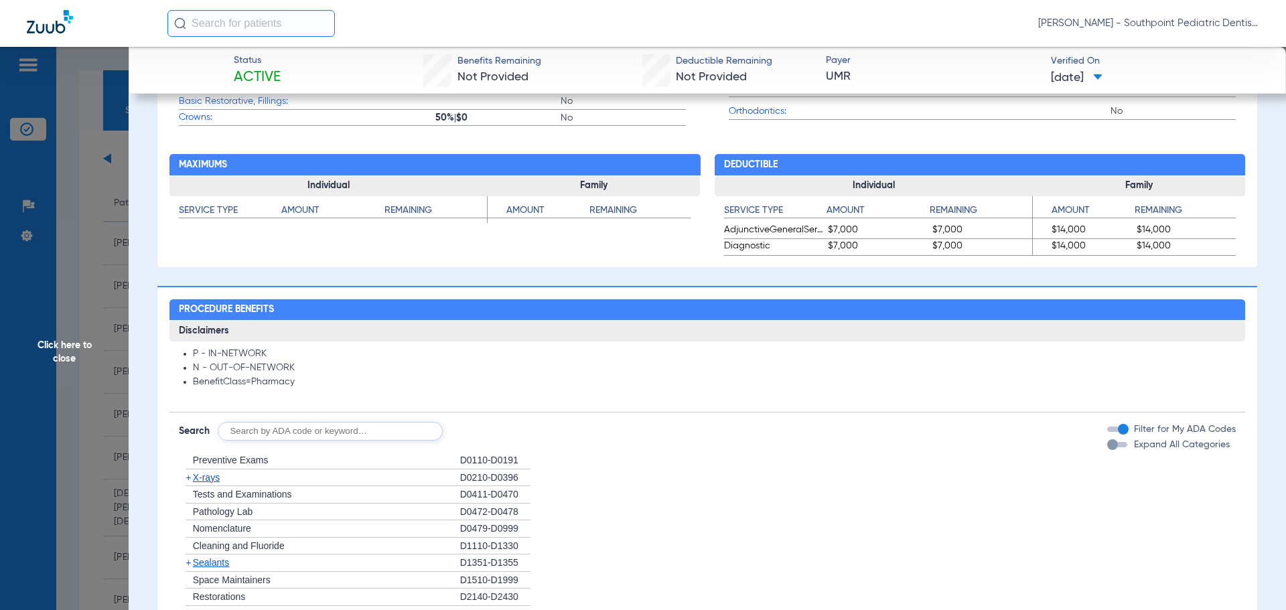 This screenshot has height=610, width=1286. I want to click on div: Chat Widget, so click(1252, 578).